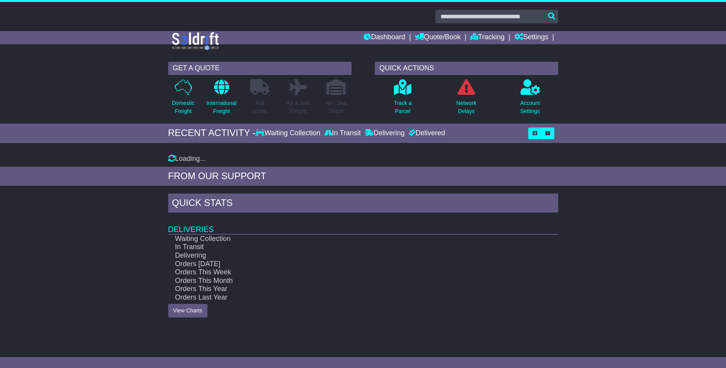 The height and width of the screenshot is (368, 726). What do you see at coordinates (289, 133) in the screenshot?
I see `div: Waiting Collection` at bounding box center [289, 133].